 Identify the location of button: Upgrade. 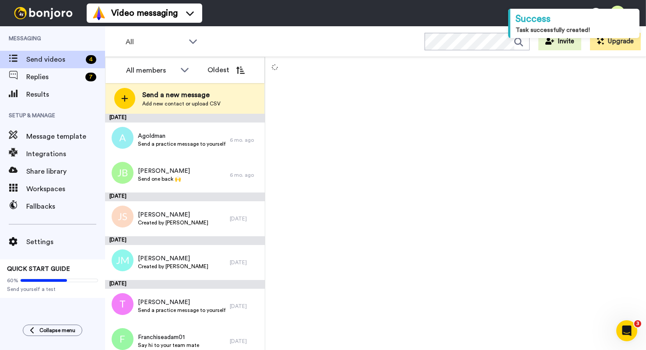
(615, 42).